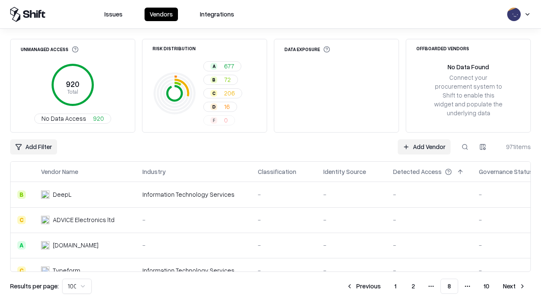  What do you see at coordinates (161, 14) in the screenshot?
I see `button: Vendors` at bounding box center [161, 14].